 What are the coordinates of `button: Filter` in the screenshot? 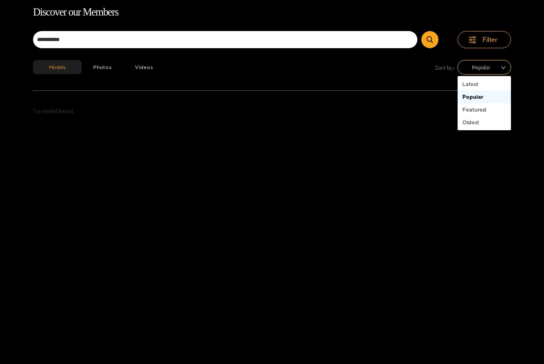 It's located at (484, 39).